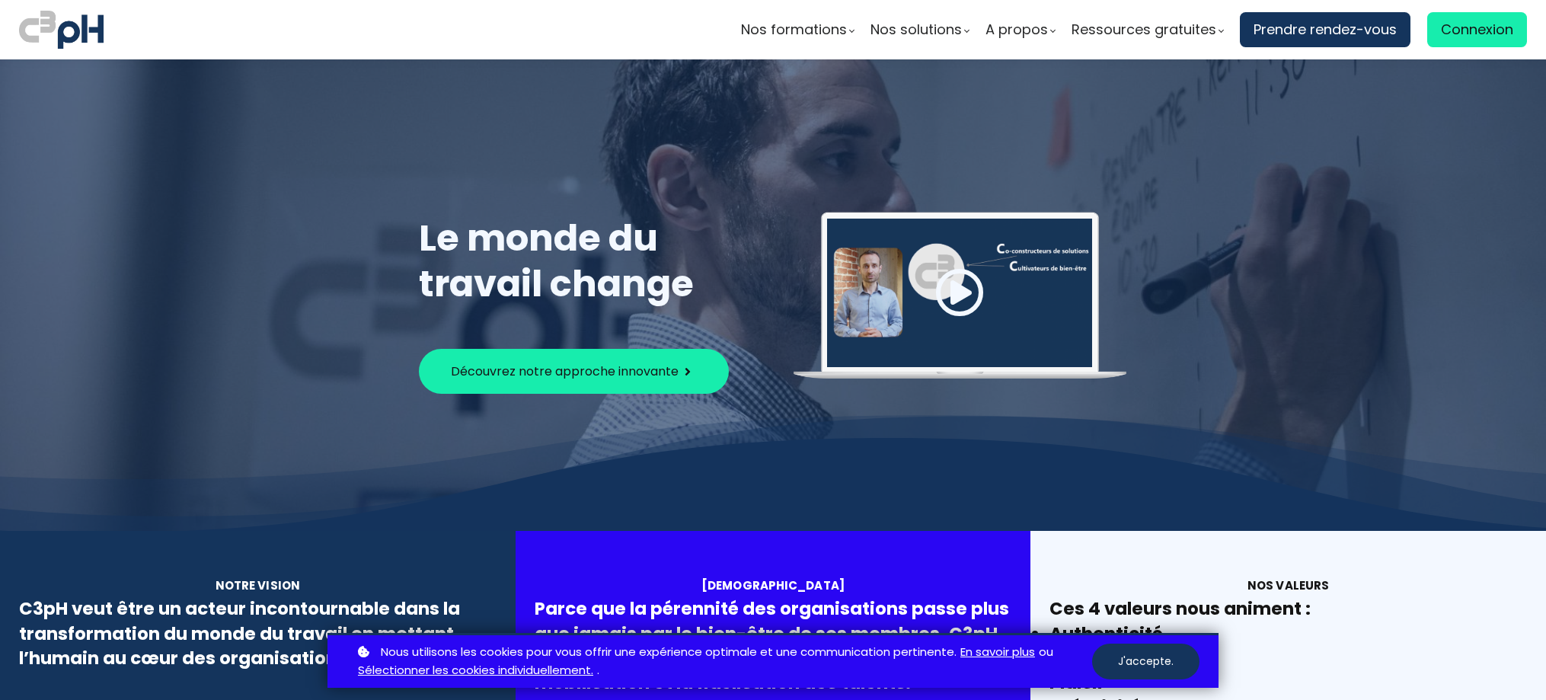 This screenshot has height=700, width=1546. I want to click on button: J'accepte., so click(1145, 661).